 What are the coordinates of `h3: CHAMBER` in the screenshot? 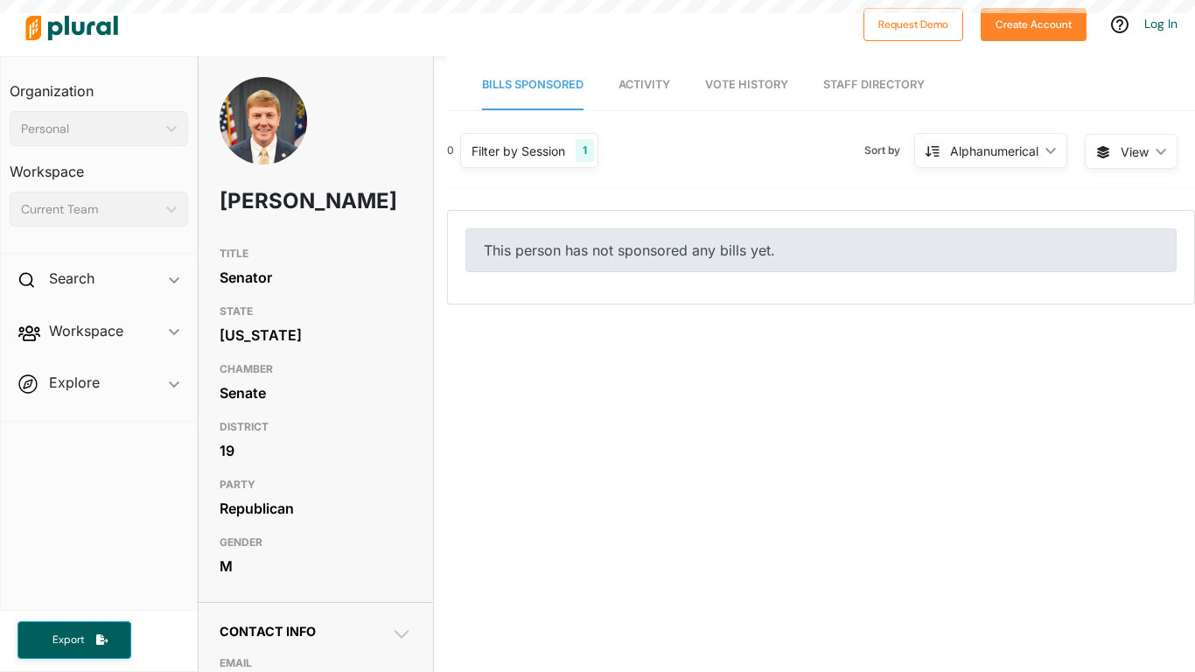 It's located at (316, 369).